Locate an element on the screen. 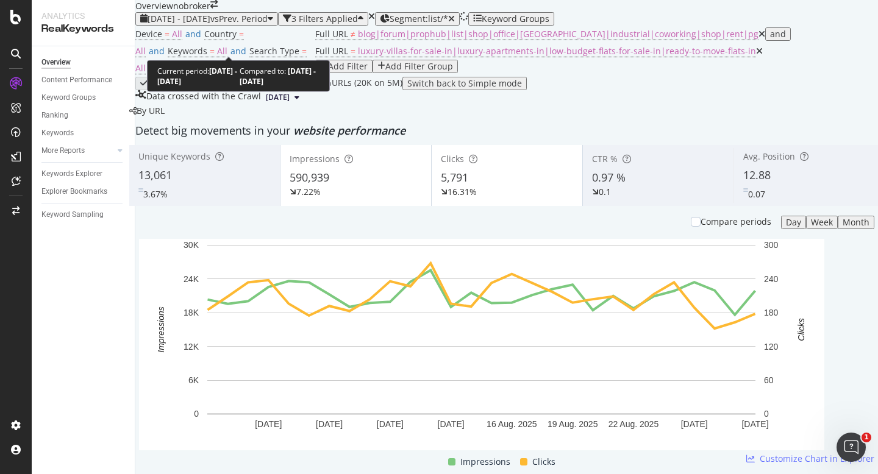 The image size is (878, 474). text: 19 Aug. 2025 is located at coordinates (572, 424).